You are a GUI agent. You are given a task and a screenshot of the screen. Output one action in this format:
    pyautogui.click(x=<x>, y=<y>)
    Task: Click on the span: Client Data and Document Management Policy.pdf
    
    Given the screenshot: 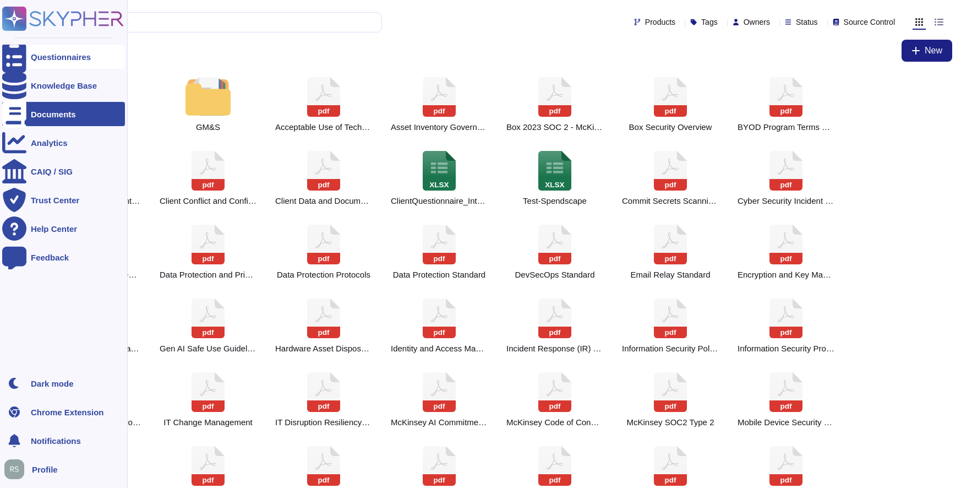 What is the action you would take?
    pyautogui.click(x=324, y=201)
    